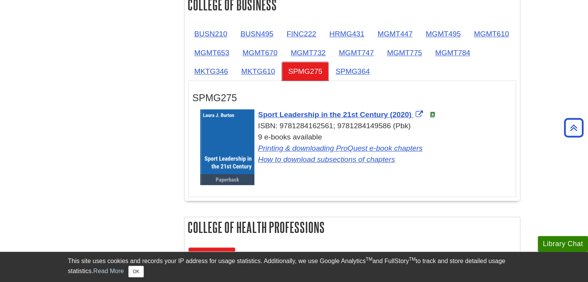 This screenshot has width=588, height=282. I want to click on a: BUSN495, so click(257, 34).